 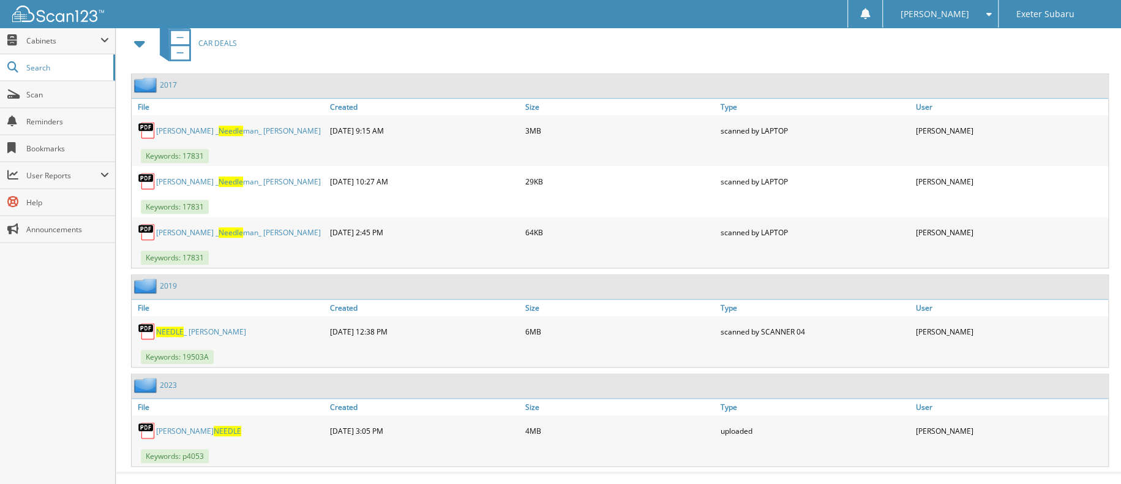 I want to click on div: 29KB, so click(x=620, y=181).